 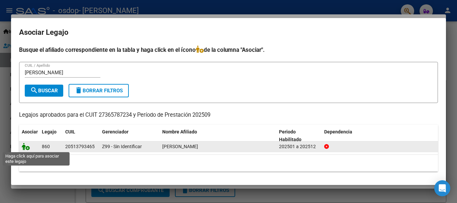 What do you see at coordinates (44, 91) in the screenshot?
I see `button: Buscar` at bounding box center [44, 91].